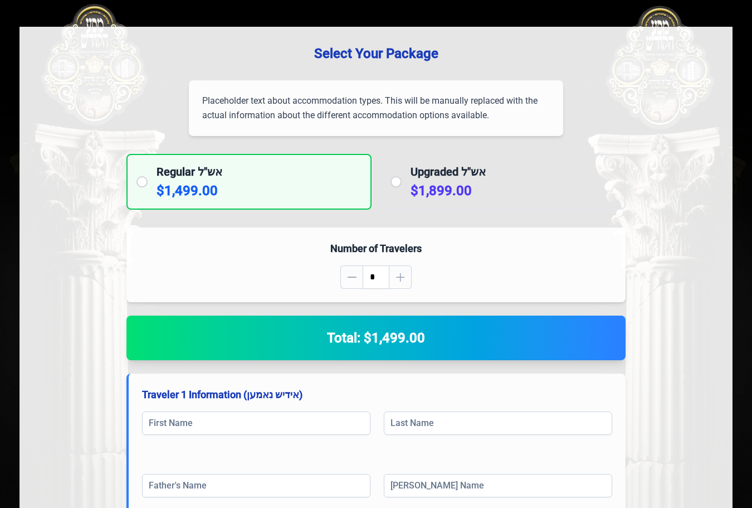 Image resolution: width=752 pixels, height=508 pixels. I want to click on p: $1,899.00, so click(513, 191).